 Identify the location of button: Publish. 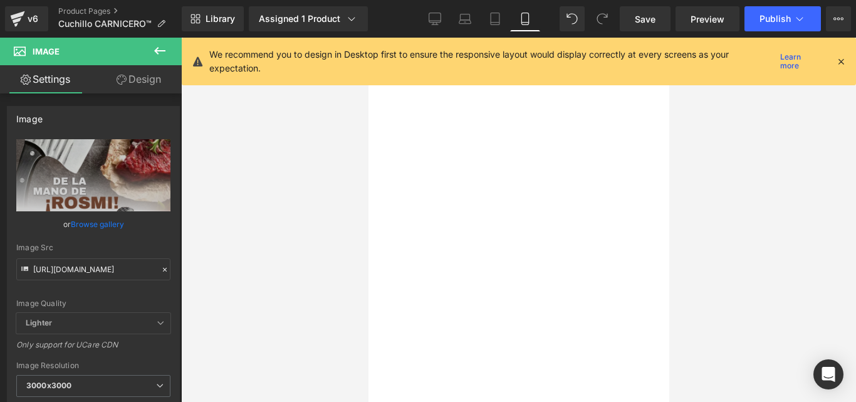
(782, 19).